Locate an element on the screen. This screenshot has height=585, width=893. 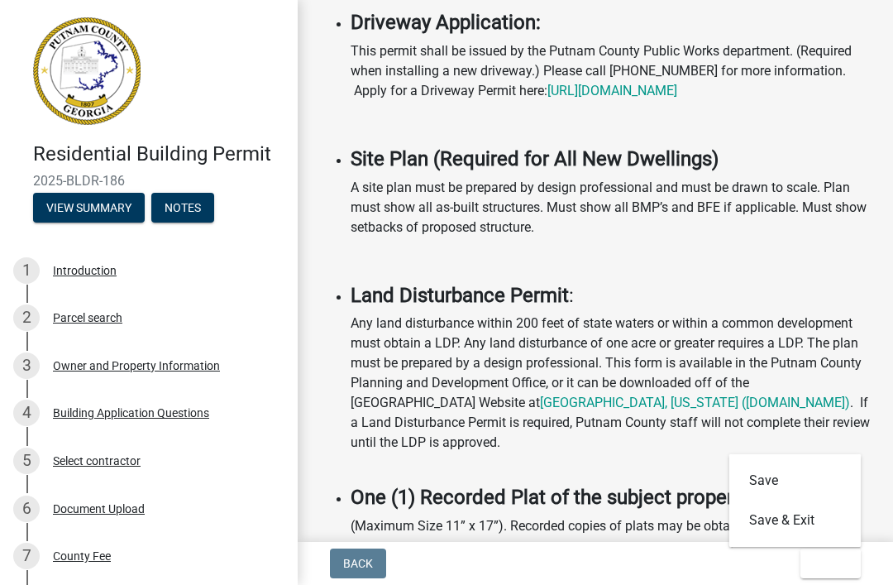
img: Putnam County, Georgia is located at coordinates (87, 71).